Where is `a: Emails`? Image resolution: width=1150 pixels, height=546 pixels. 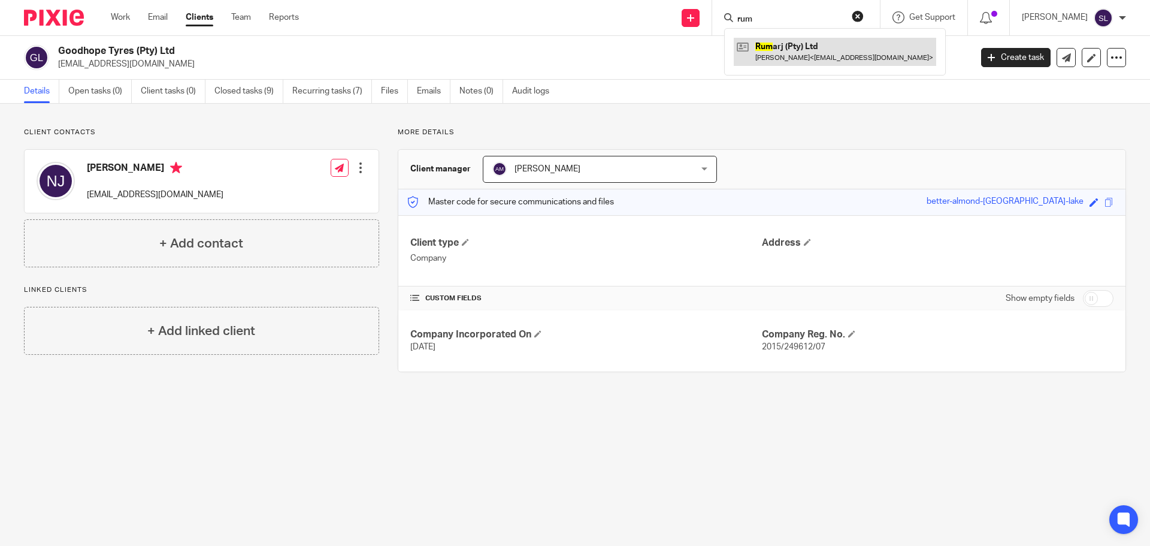
a: Emails is located at coordinates (434, 91).